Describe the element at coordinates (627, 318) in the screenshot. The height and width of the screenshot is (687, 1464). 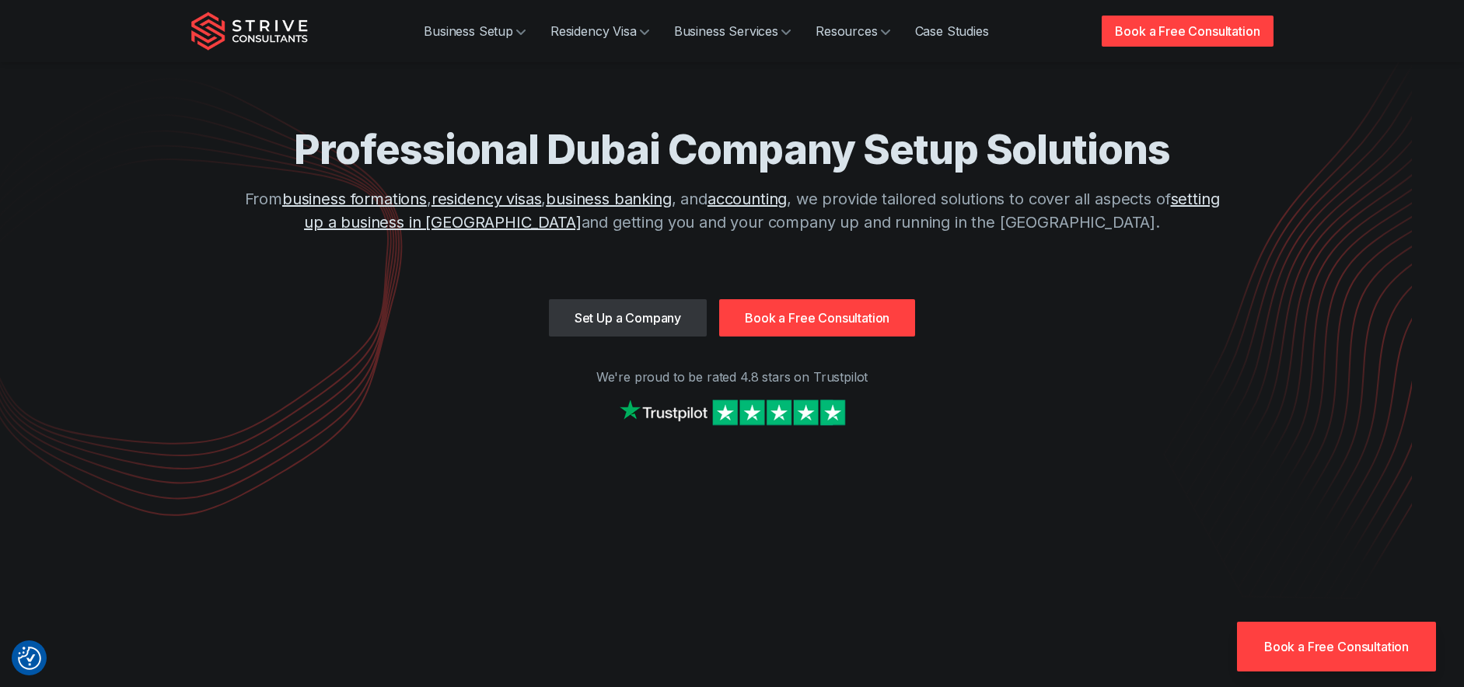
I see `a: Set Up a Company` at that location.